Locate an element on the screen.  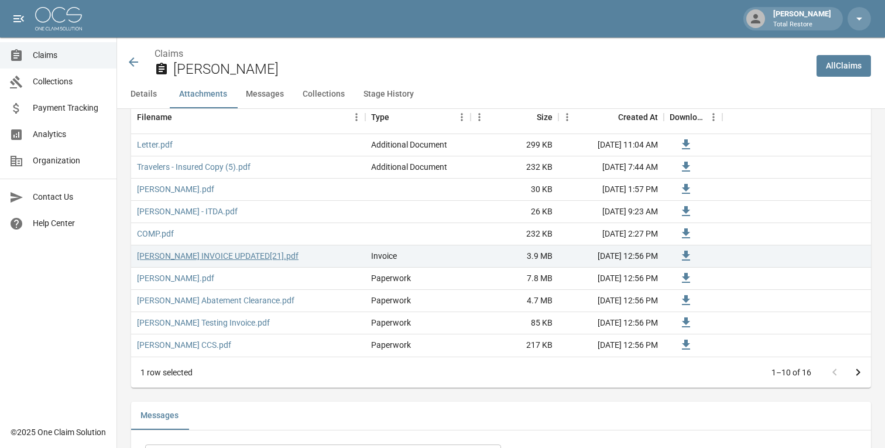
button: Stage History is located at coordinates (389, 94).